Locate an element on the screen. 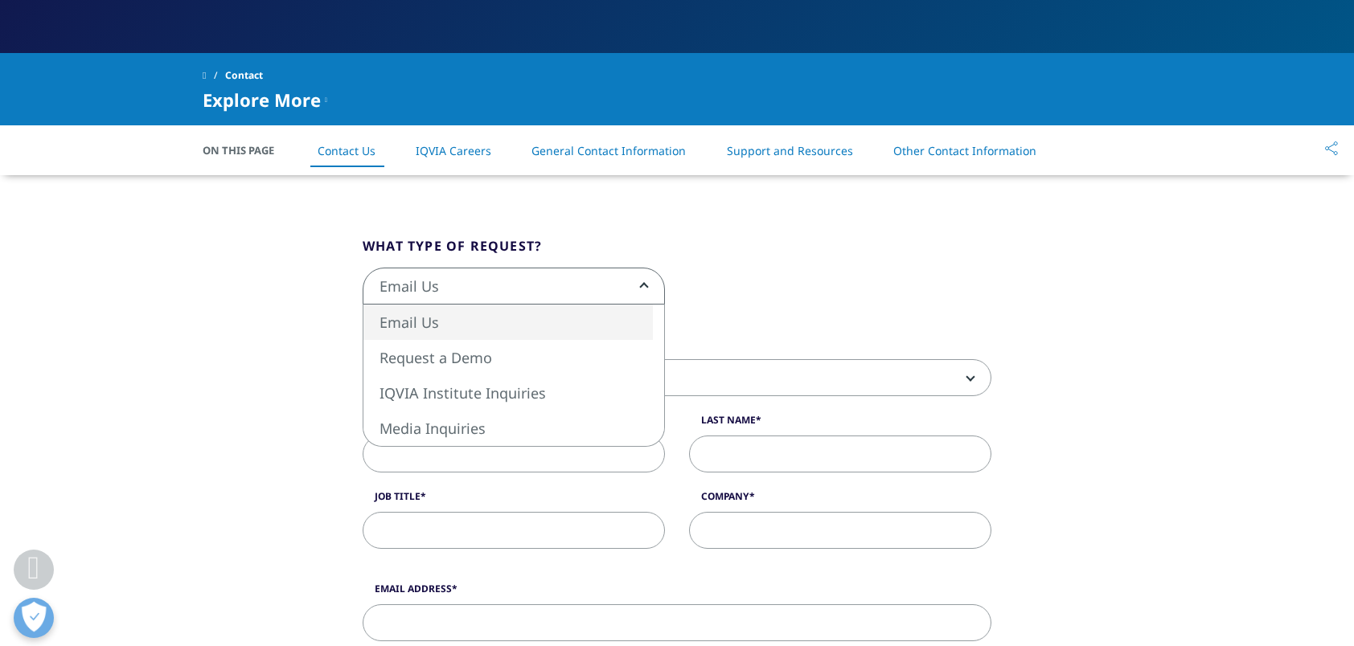 This screenshot has width=1354, height=646. label: Job Title is located at coordinates (514, 501).